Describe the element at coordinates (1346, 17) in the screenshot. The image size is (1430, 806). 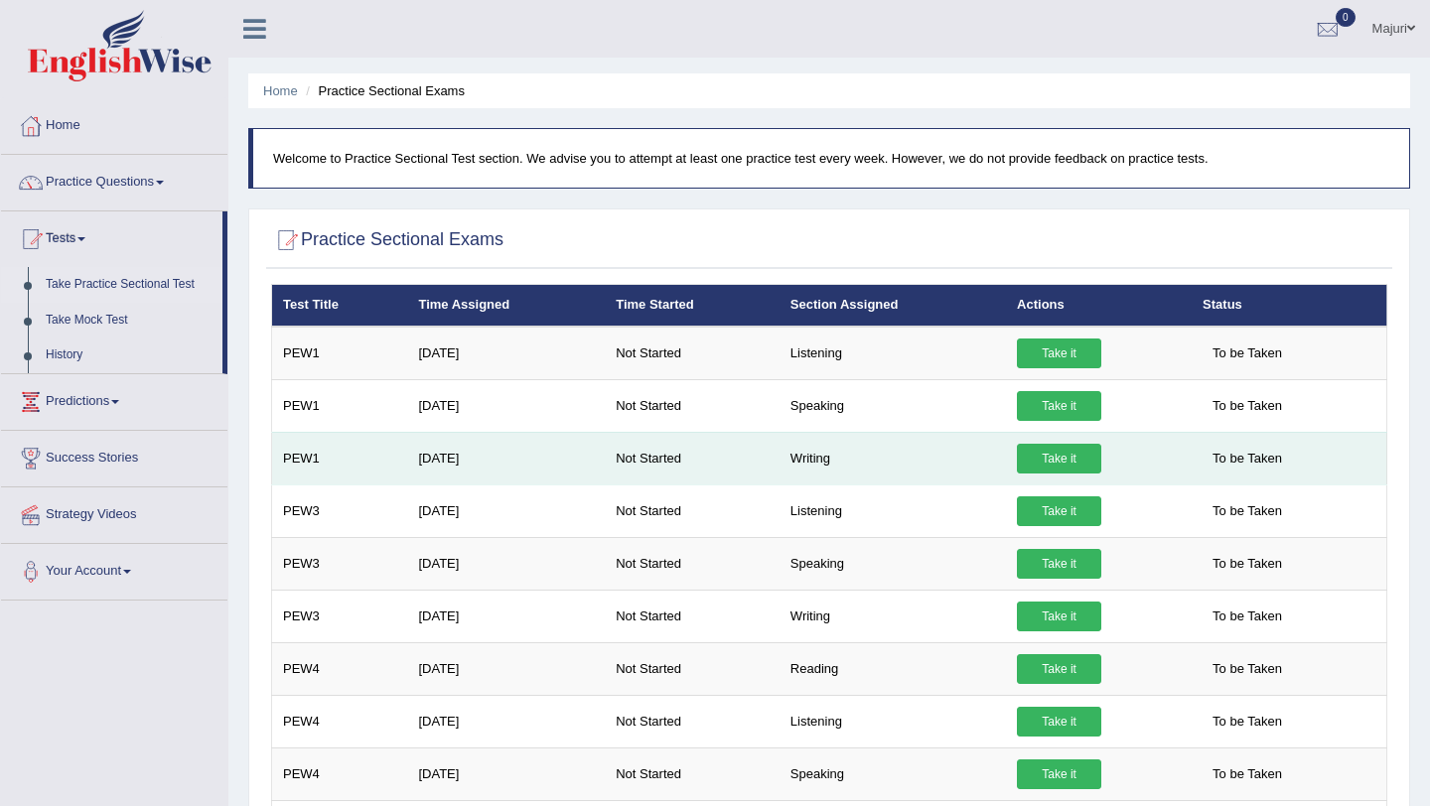
I see `span: 0` at that location.